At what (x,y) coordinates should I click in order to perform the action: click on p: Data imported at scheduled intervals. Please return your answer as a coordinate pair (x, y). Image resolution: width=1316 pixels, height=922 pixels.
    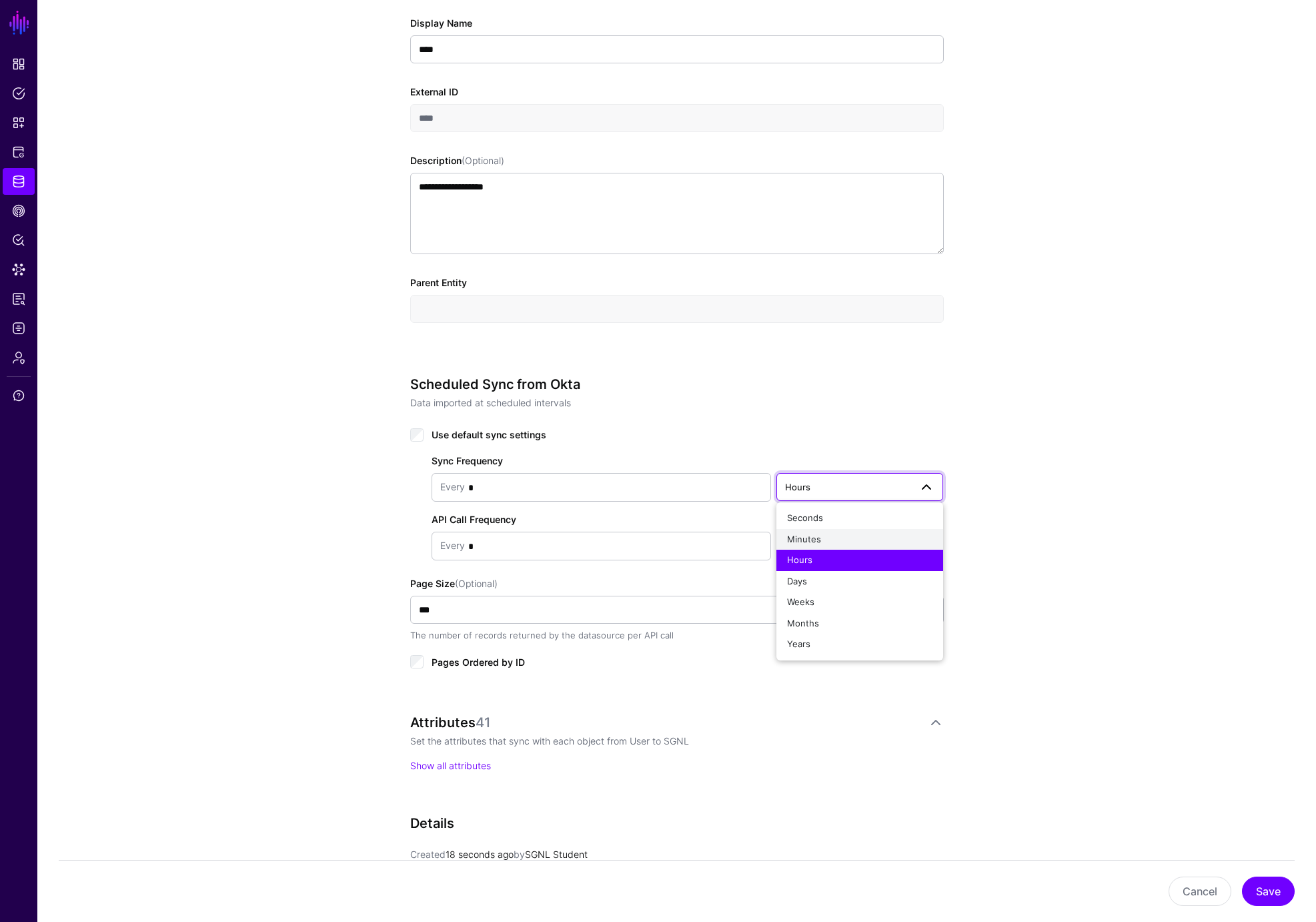
    Looking at the image, I should click on (677, 402).